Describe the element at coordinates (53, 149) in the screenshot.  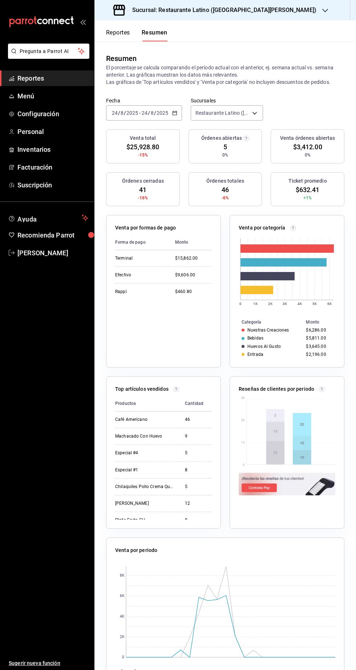
I see `span: Inventarios` at that location.